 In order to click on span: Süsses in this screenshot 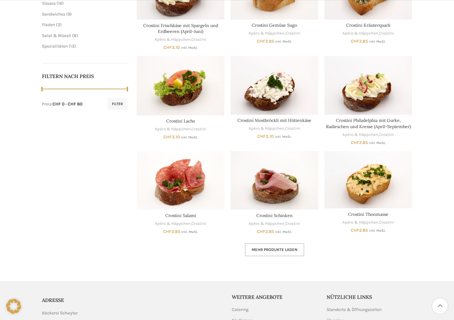, I will do `click(49, 3)`.